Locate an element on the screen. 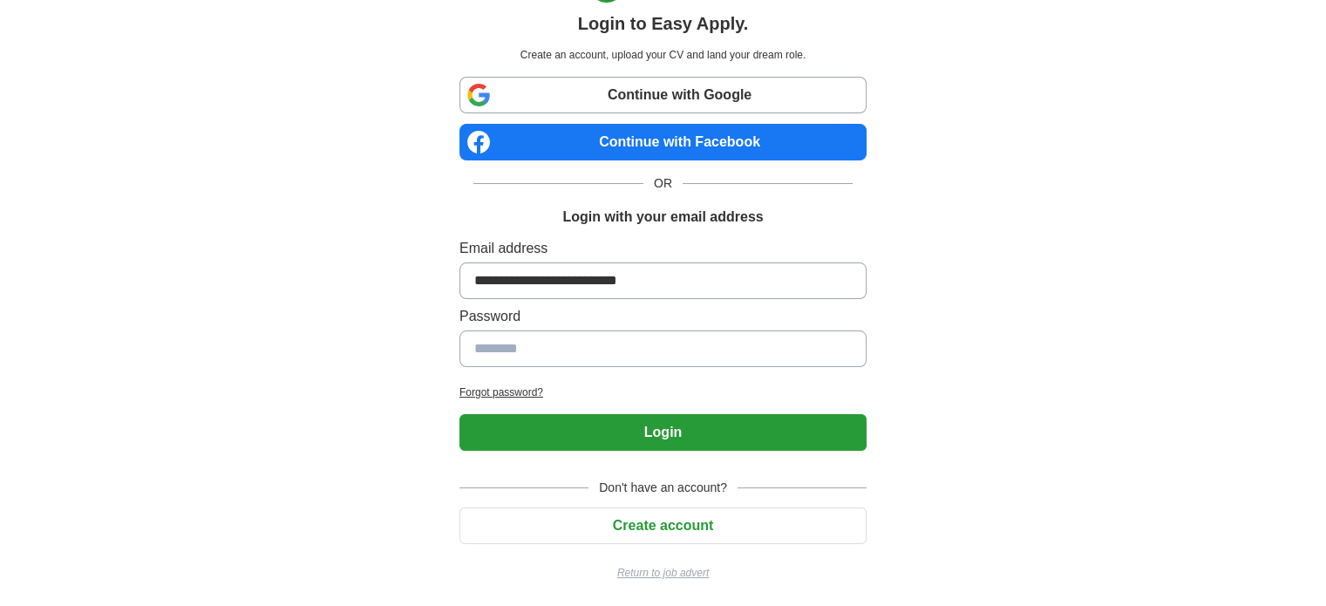 Image resolution: width=1326 pixels, height=606 pixels. p: Create an account, upload your CV and land your dream role. is located at coordinates (663, 55).